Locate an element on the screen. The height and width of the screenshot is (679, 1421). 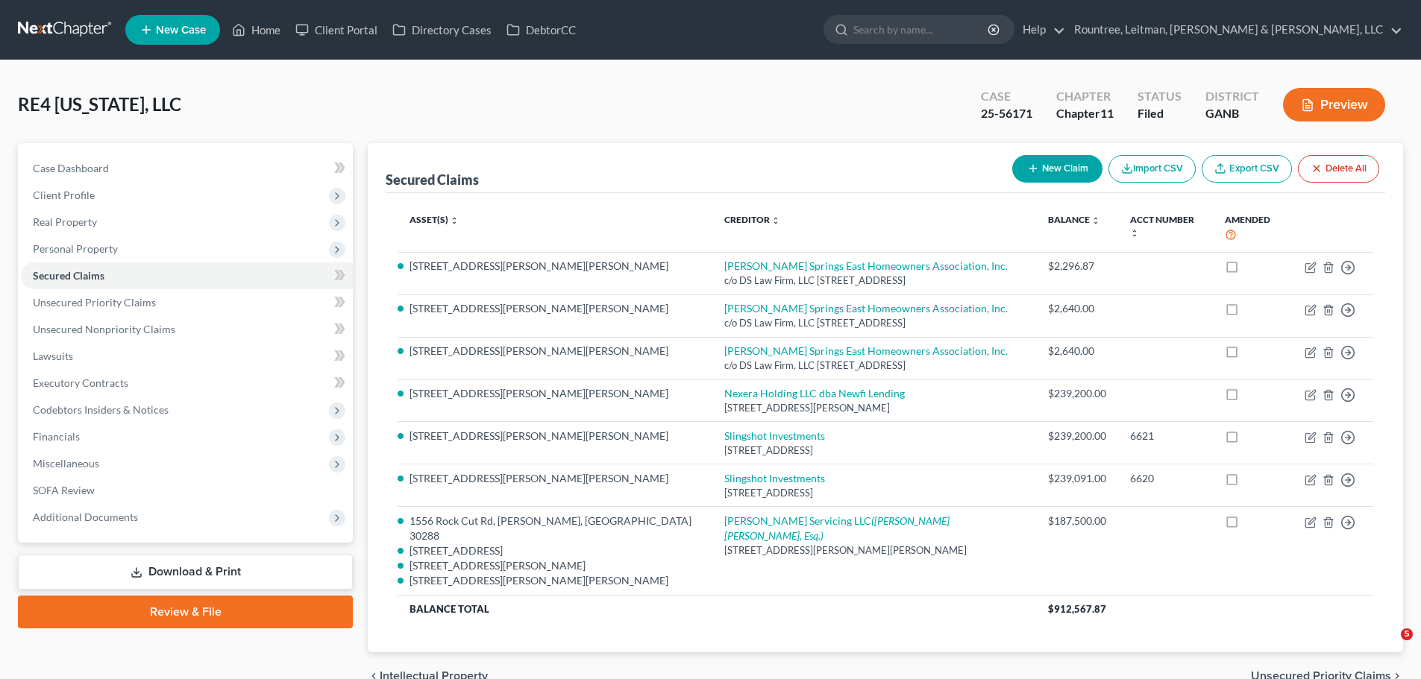
a: Home is located at coordinates (256, 30).